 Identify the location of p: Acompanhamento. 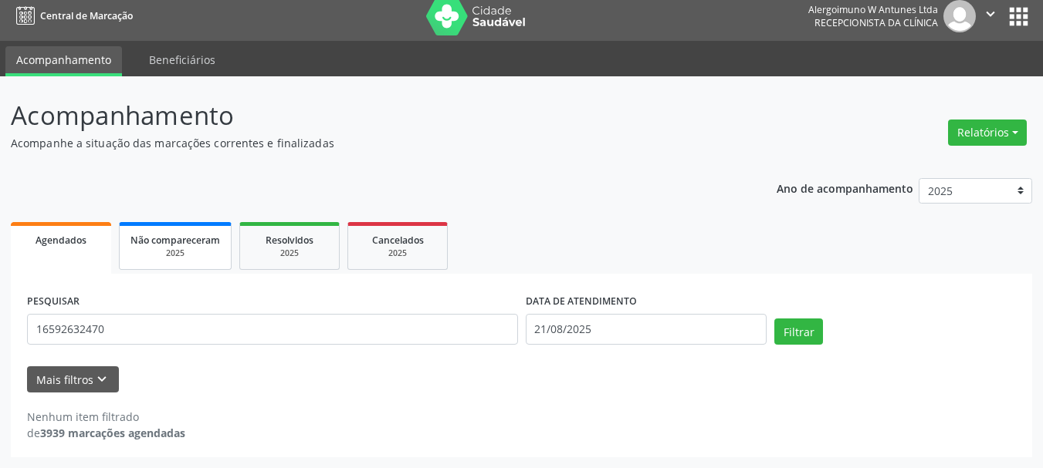
(368, 116).